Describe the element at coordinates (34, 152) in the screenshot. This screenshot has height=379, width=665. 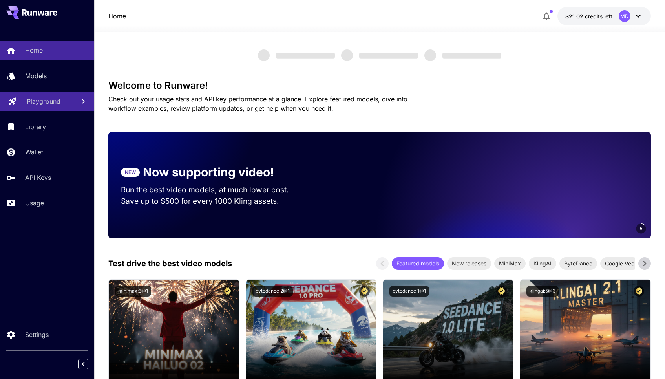
I see `p: Wallet` at that location.